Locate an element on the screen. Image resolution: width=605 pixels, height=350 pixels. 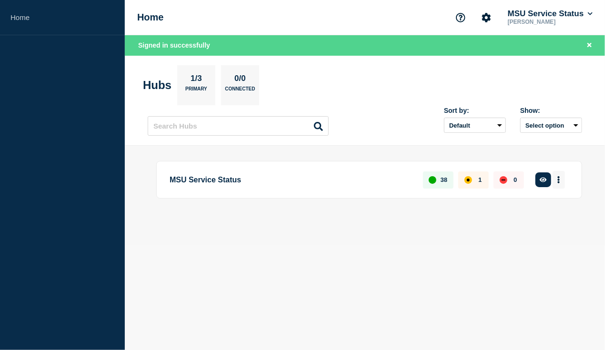
p: 38 is located at coordinates (444, 180).